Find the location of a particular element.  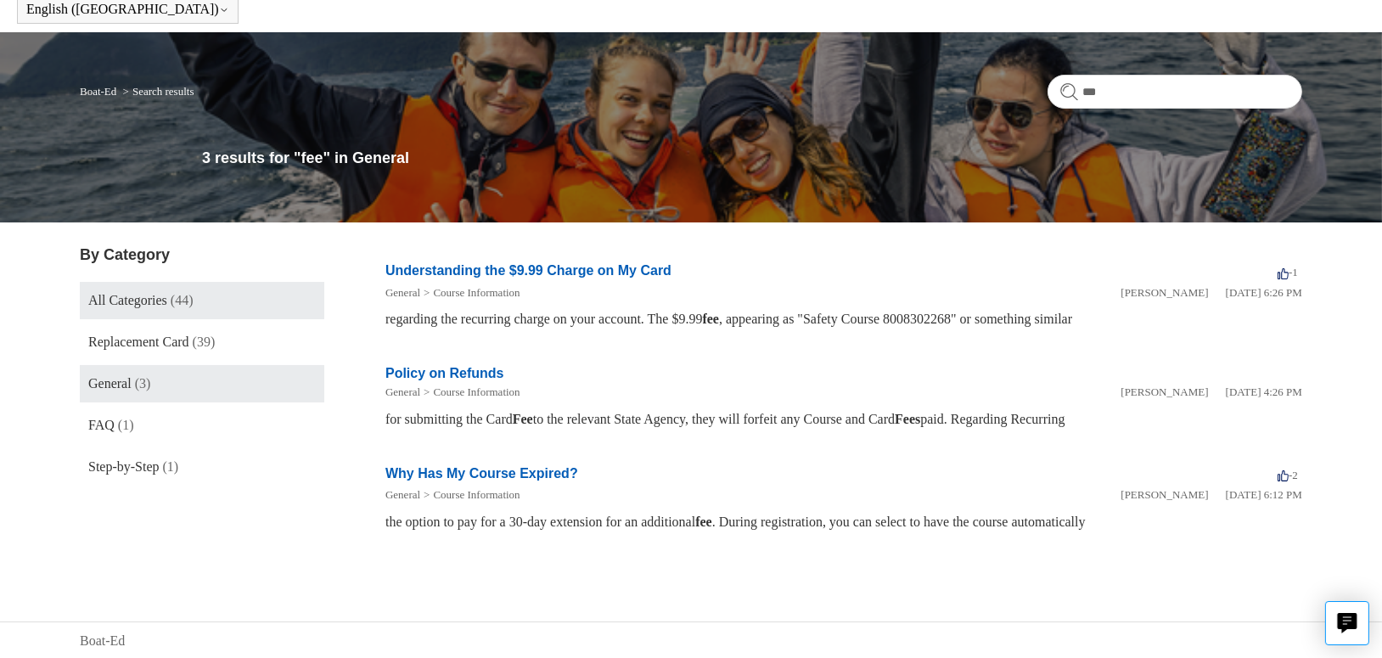

a: All Categories (44) is located at coordinates (202, 301).